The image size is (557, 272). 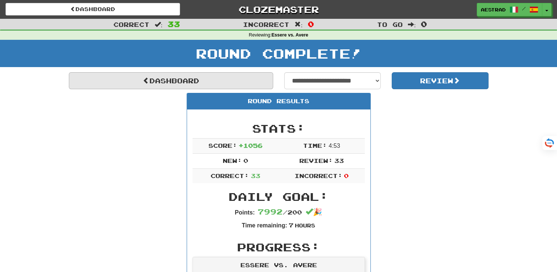 I want to click on span: Incorrect, so click(x=266, y=24).